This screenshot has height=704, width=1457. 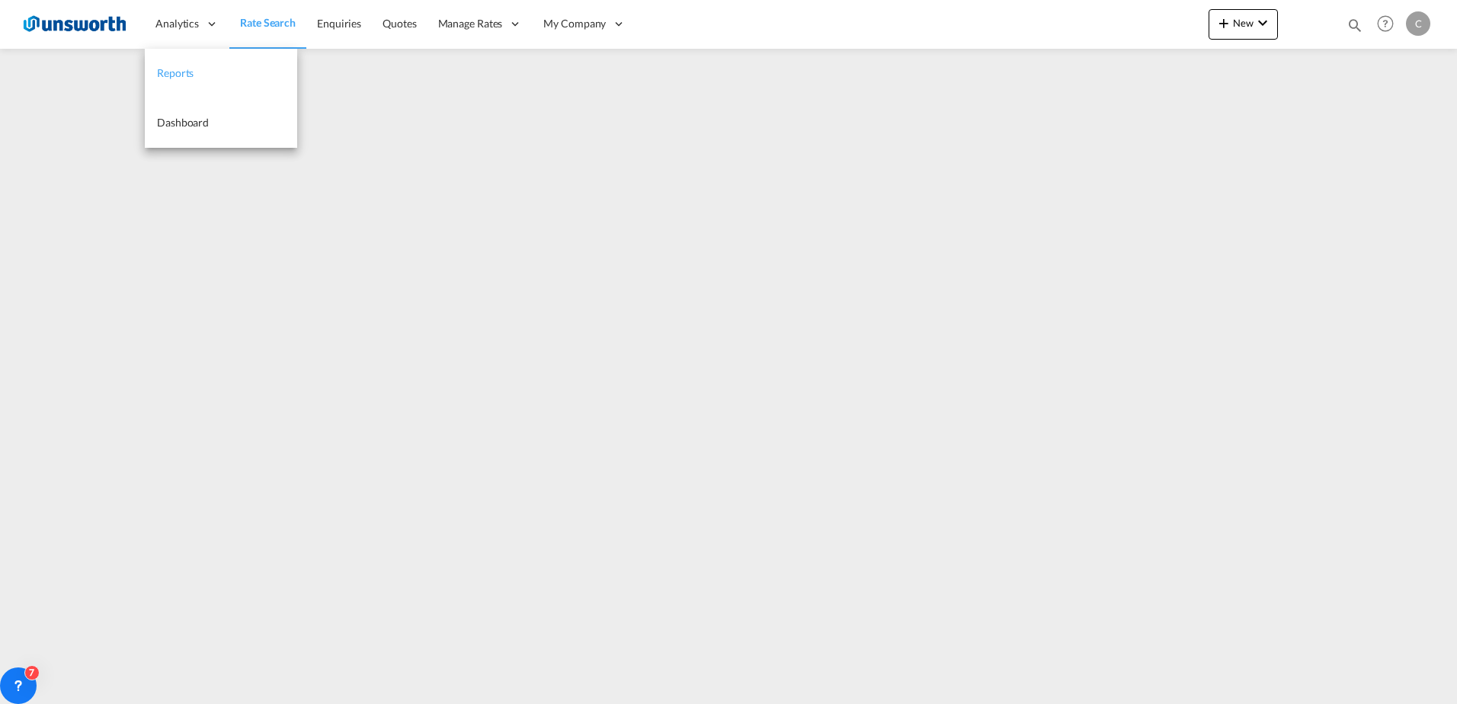 I want to click on span: Quotes, so click(x=399, y=23).